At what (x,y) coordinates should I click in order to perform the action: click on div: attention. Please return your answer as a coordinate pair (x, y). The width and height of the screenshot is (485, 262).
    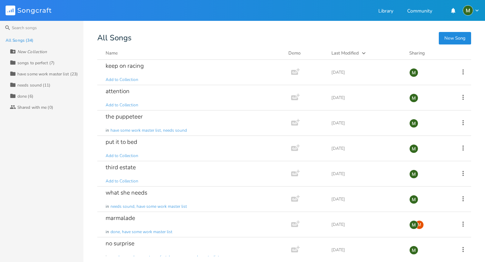
    Looking at the image, I should click on (117, 91).